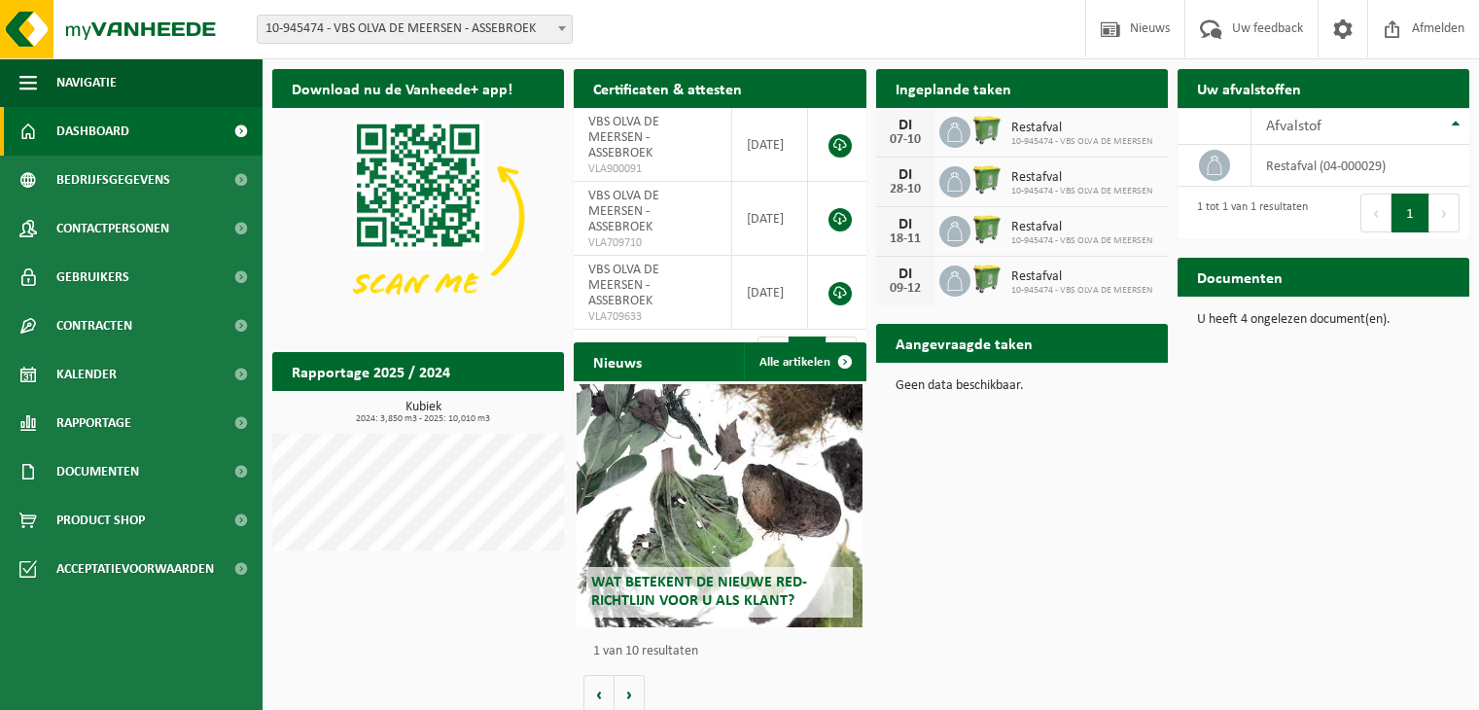 The image size is (1479, 710). Describe the element at coordinates (93, 423) in the screenshot. I see `span: Rapportage` at that location.